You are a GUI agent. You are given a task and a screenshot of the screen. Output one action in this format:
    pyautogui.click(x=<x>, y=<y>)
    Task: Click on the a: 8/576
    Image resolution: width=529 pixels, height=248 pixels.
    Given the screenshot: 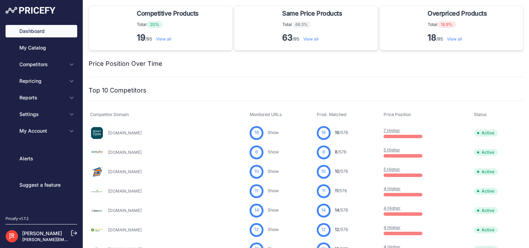 What is the action you would take?
    pyautogui.click(x=341, y=152)
    